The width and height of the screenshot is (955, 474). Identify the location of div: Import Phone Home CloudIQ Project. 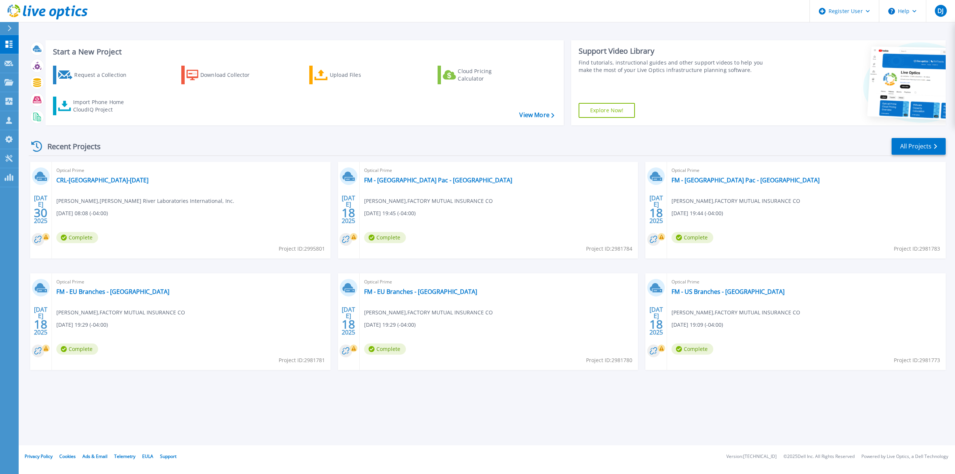
(102, 106).